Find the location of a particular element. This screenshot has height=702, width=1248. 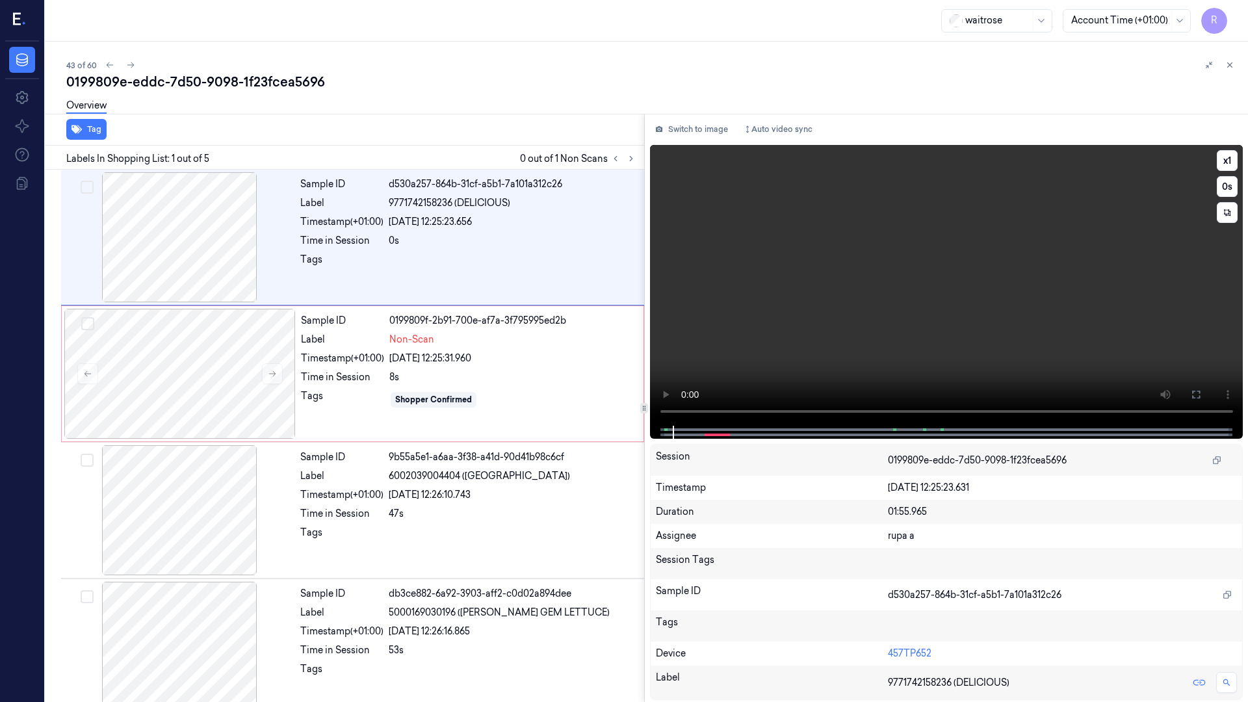

div: 47s is located at coordinates (512, 514).